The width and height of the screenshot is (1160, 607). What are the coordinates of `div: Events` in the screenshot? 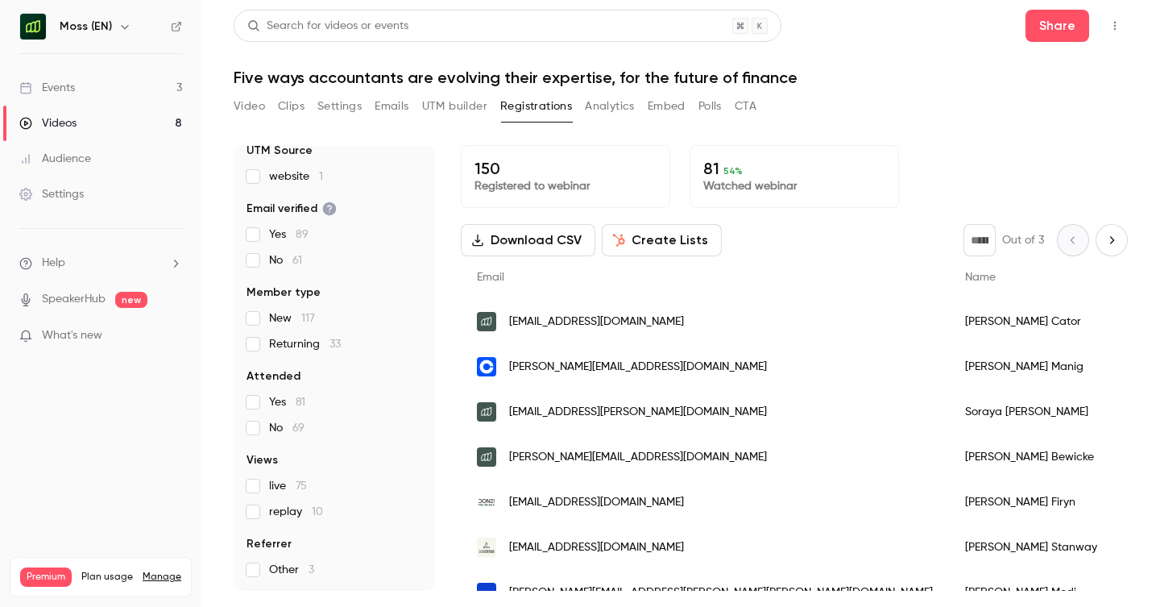 It's located at (47, 88).